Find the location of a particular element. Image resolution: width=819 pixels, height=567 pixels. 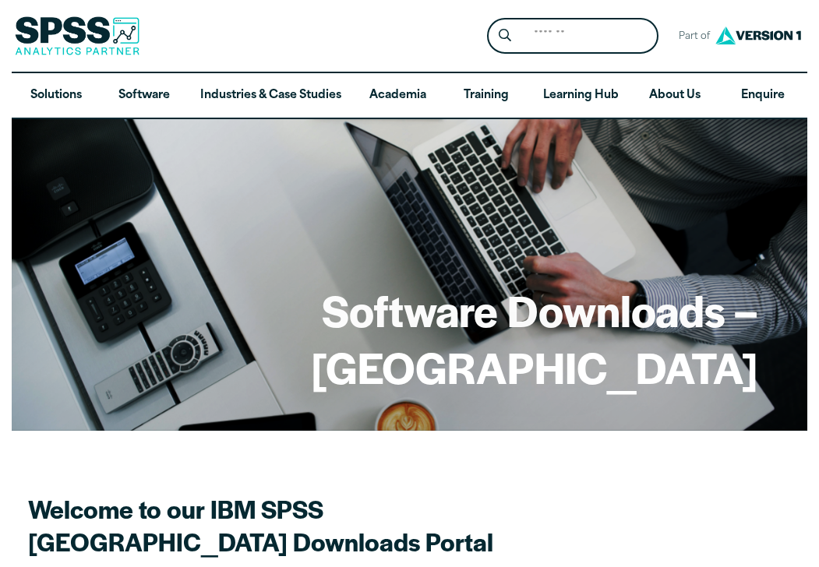

img: SPSS Analytics Partner is located at coordinates (77, 36).